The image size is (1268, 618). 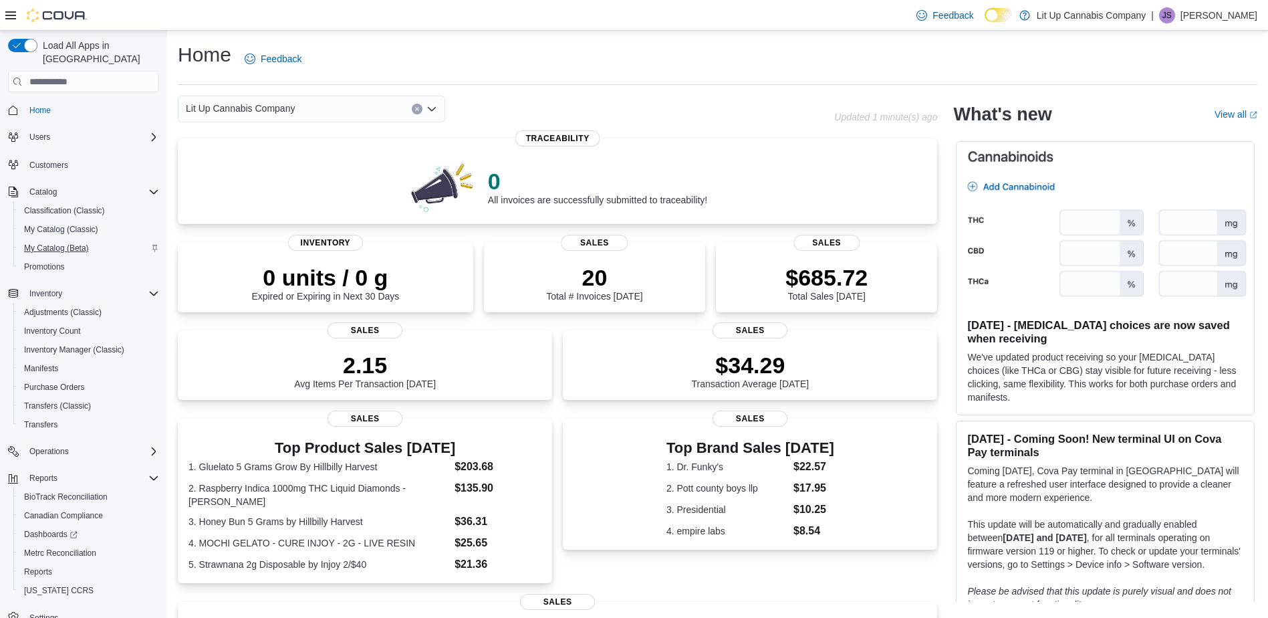 I want to click on span: Dark Mode, so click(x=984, y=22).